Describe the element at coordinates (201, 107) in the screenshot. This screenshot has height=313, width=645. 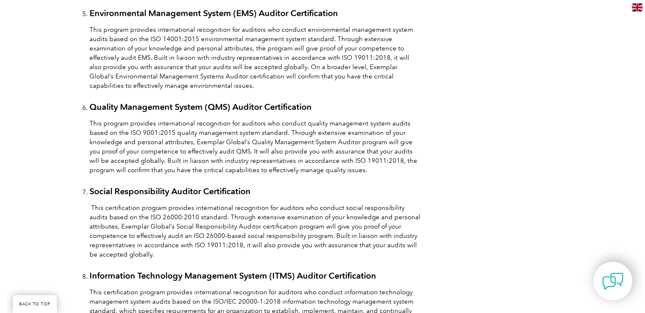
I see `a: Quality Management System (QMS) Auditor Certification` at that location.